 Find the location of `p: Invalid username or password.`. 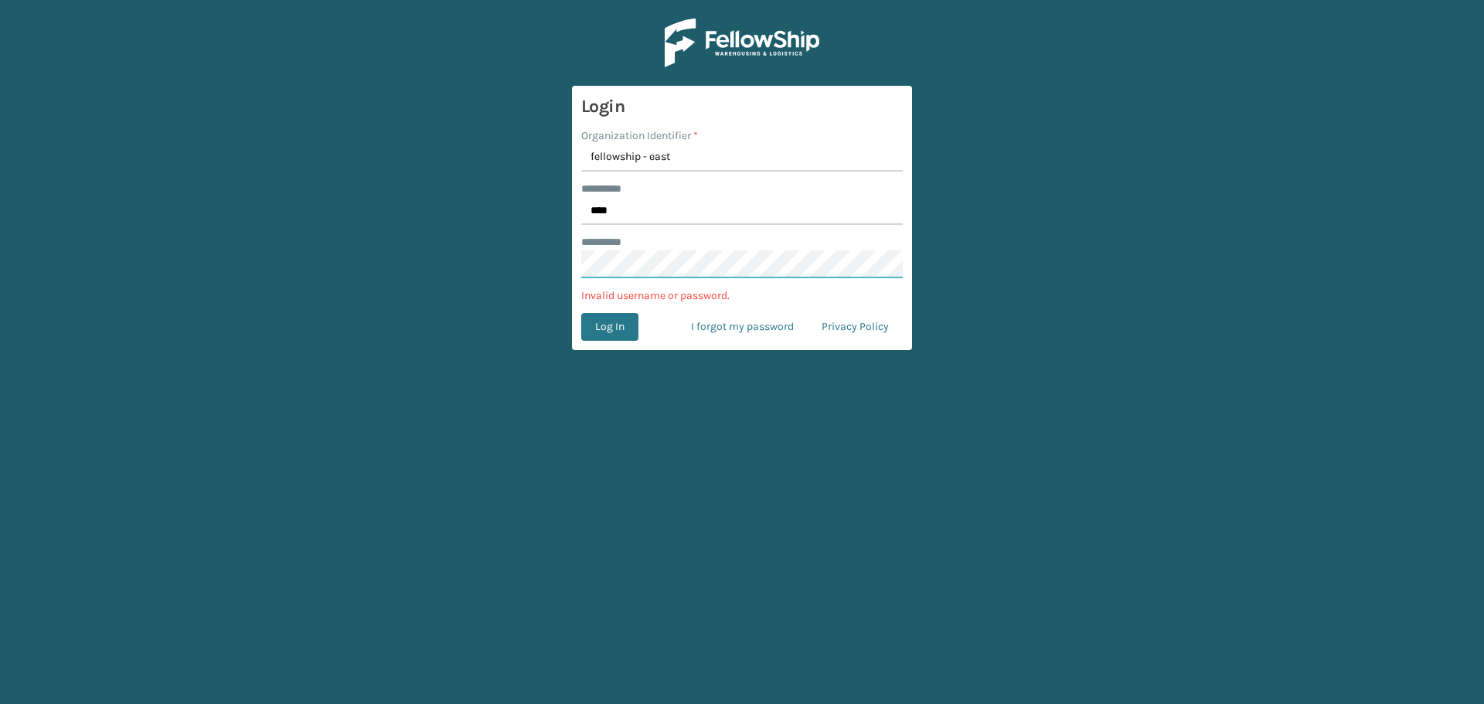

p: Invalid username or password. is located at coordinates (742, 295).